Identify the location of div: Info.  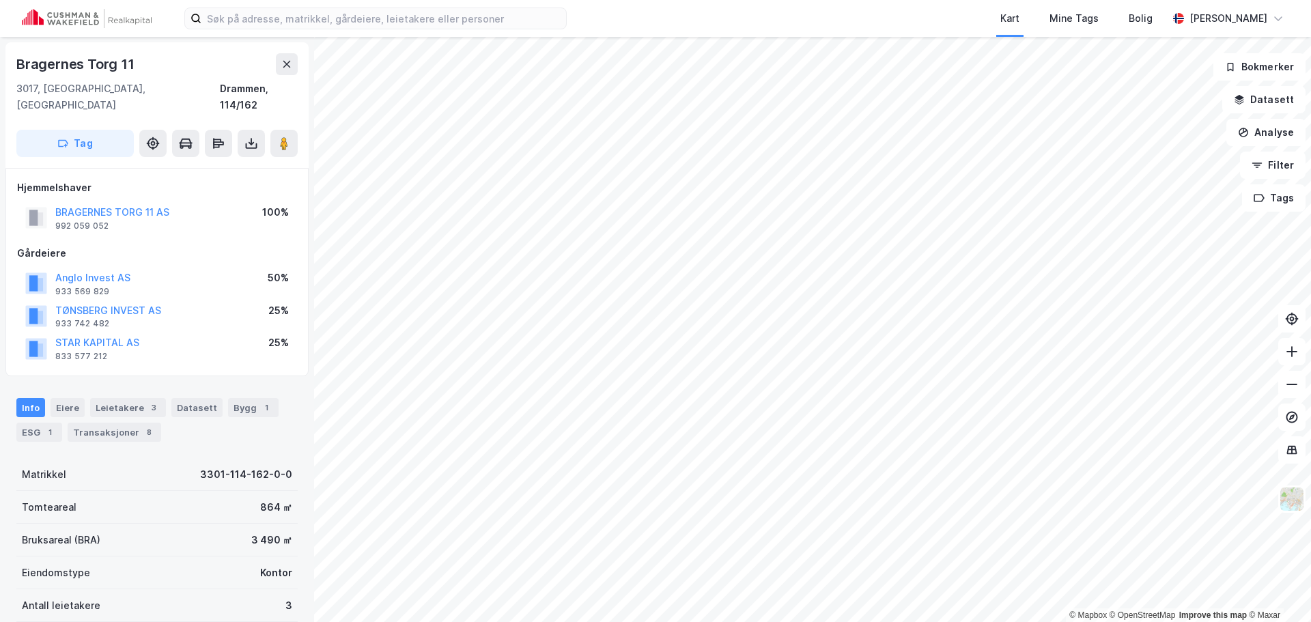
(31, 408).